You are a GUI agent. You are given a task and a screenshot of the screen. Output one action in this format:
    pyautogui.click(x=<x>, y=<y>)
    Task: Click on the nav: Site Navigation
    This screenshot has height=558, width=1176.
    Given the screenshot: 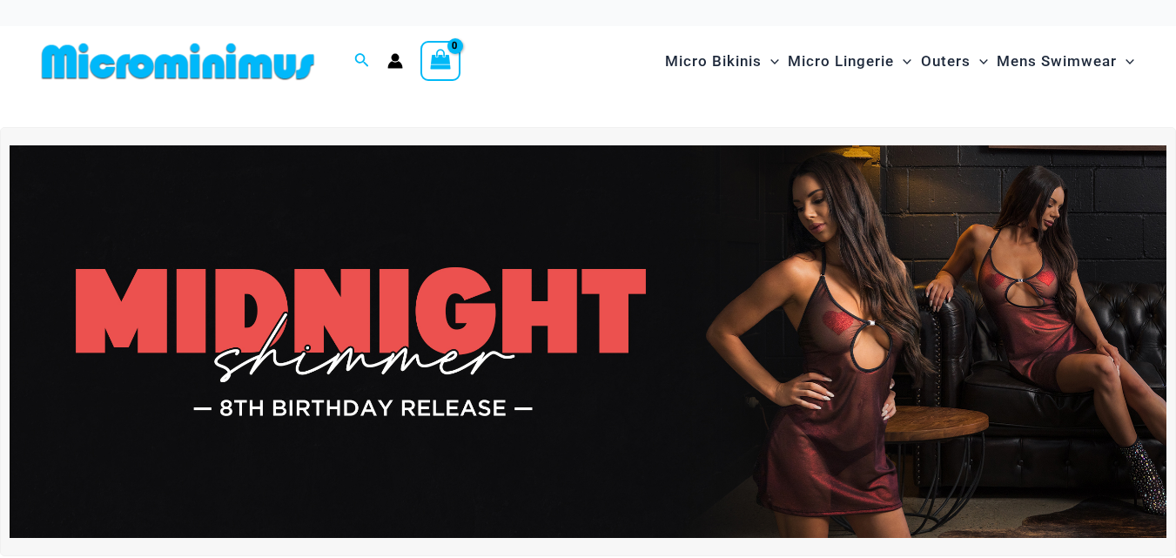 What is the action you would take?
    pyautogui.click(x=899, y=61)
    